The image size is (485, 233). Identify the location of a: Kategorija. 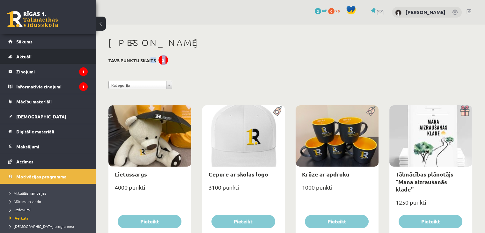
(140, 85).